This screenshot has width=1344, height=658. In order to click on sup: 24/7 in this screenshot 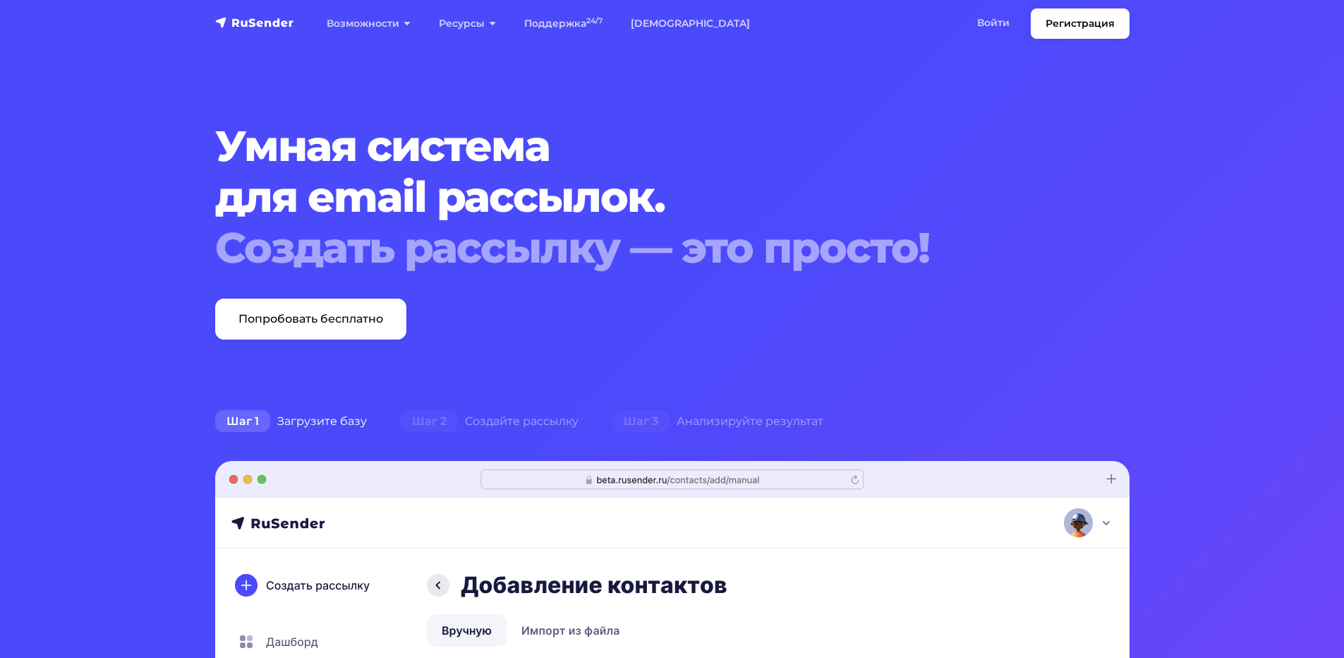, I will do `click(594, 20)`.